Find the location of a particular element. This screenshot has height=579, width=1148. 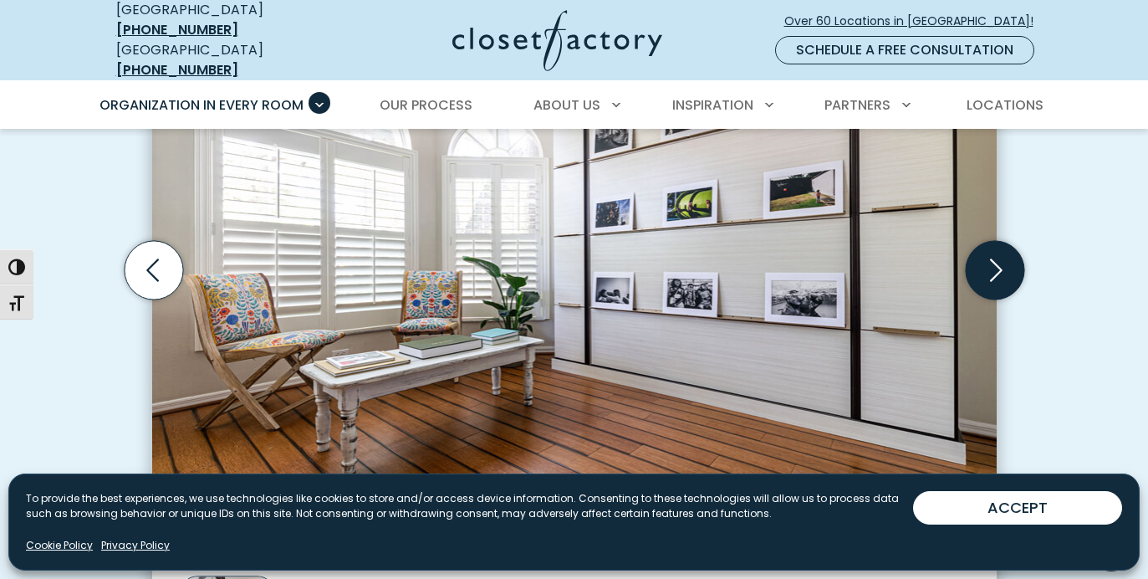

a: Schedule a Free Consultation is located at coordinates (905, 50).